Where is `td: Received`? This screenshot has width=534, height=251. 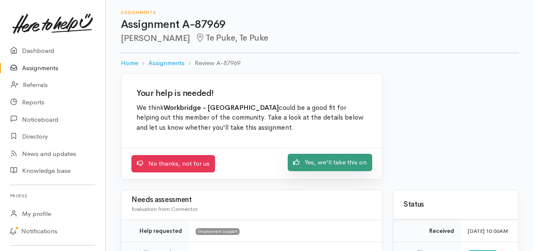
td: Received is located at coordinates (427, 231).